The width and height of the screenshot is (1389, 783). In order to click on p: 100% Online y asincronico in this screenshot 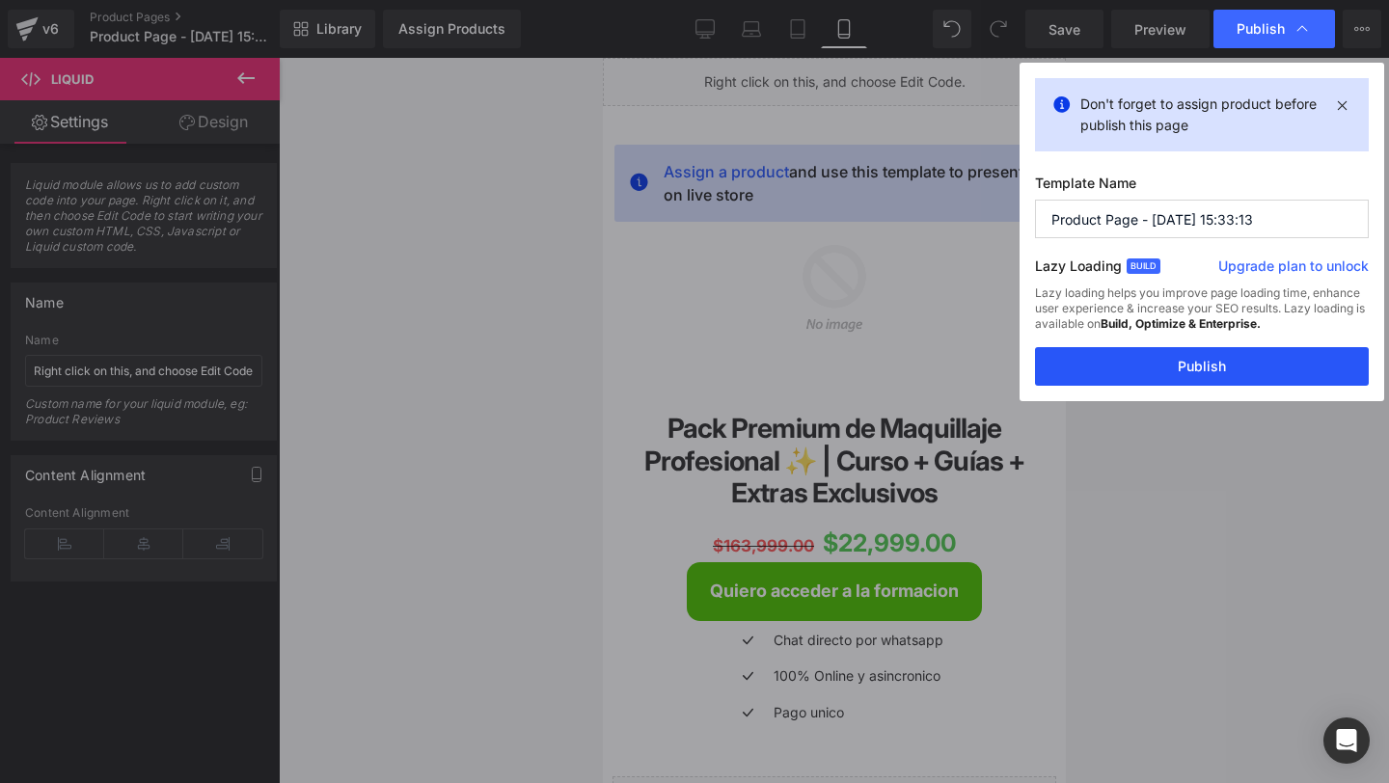, I will do `click(256, 618)`.